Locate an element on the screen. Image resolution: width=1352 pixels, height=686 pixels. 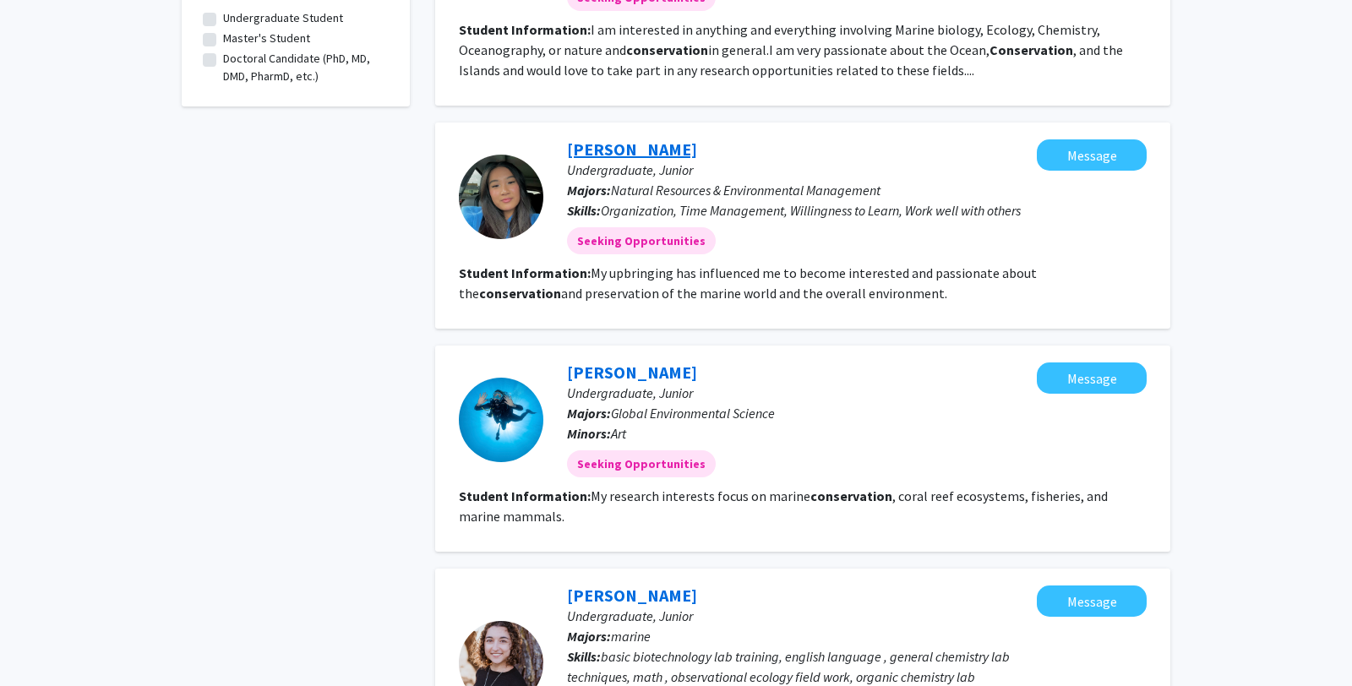
button: Message Leila Eliares is located at coordinates (1092, 155).